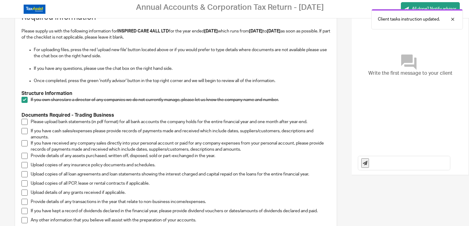  Describe the element at coordinates (180, 221) in the screenshot. I see `p: Any other information that you believe will assist with the preparation of your accounts.` at that location.